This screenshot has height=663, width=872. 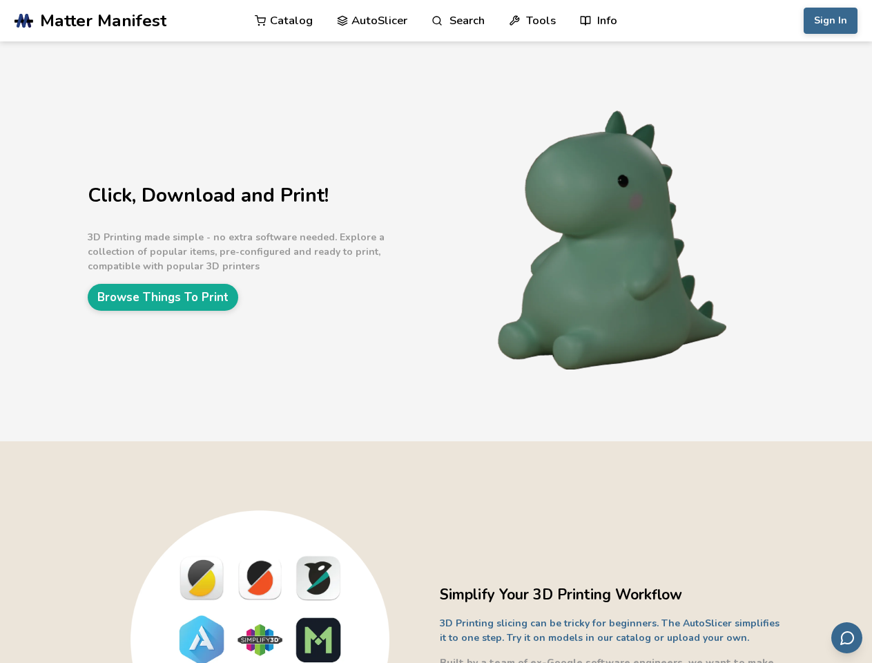 I want to click on h1: Click, Download and Print!, so click(x=260, y=195).